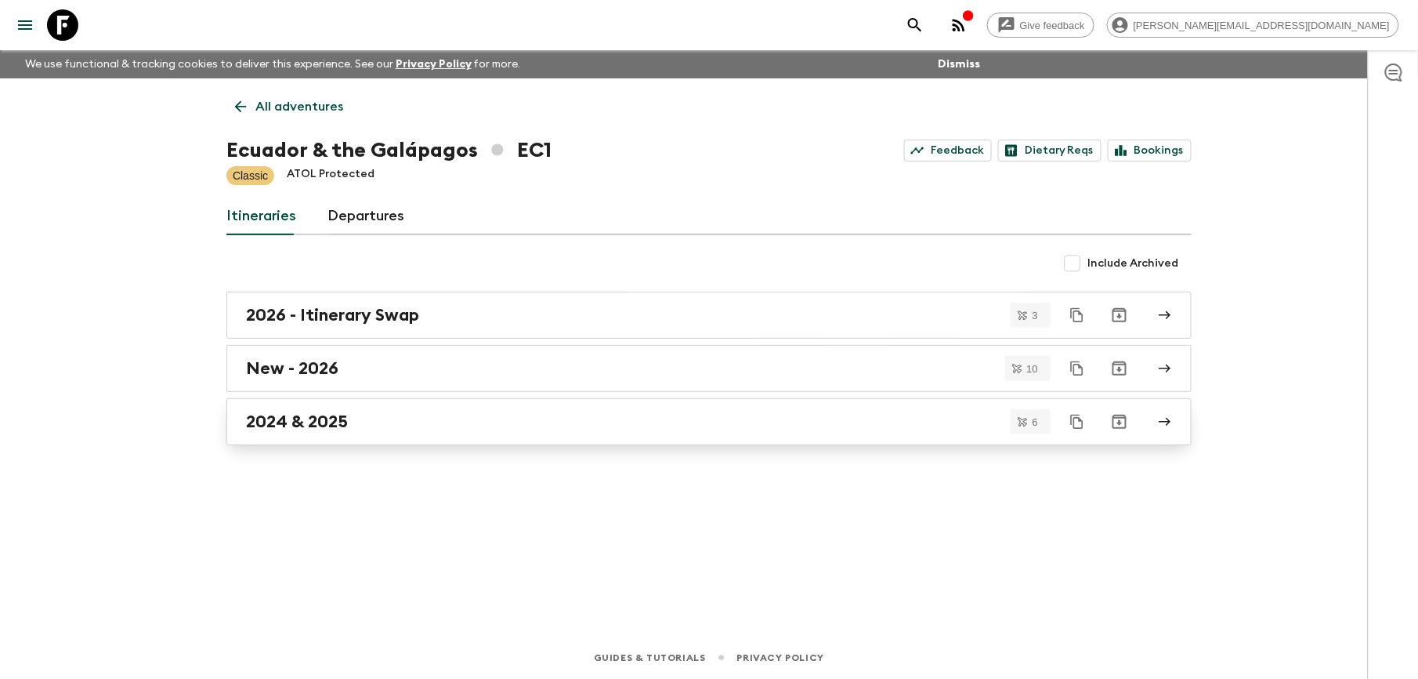 The image size is (1418, 679). What do you see at coordinates (273, 64) in the screenshot?
I see `p: We use functional & tracking cookies to deliver this experience. See our for more.` at bounding box center [273, 64].